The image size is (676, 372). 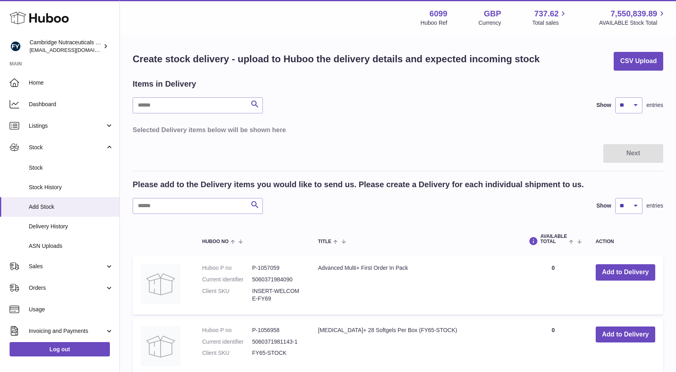 What do you see at coordinates (632, 23) in the screenshot?
I see `span: AVAILABLE Stock Total` at bounding box center [632, 23].